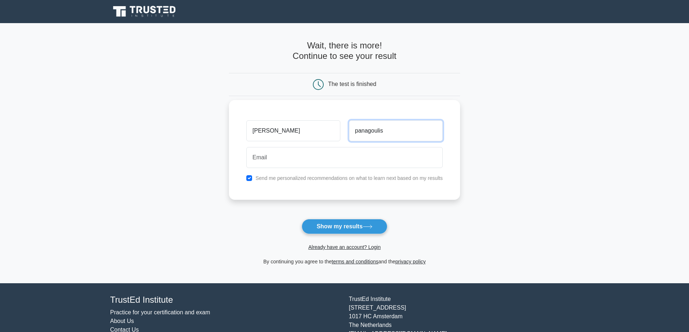 The image size is (689, 332). Describe the element at coordinates (352, 84) in the screenshot. I see `div: The test is finished` at that location.